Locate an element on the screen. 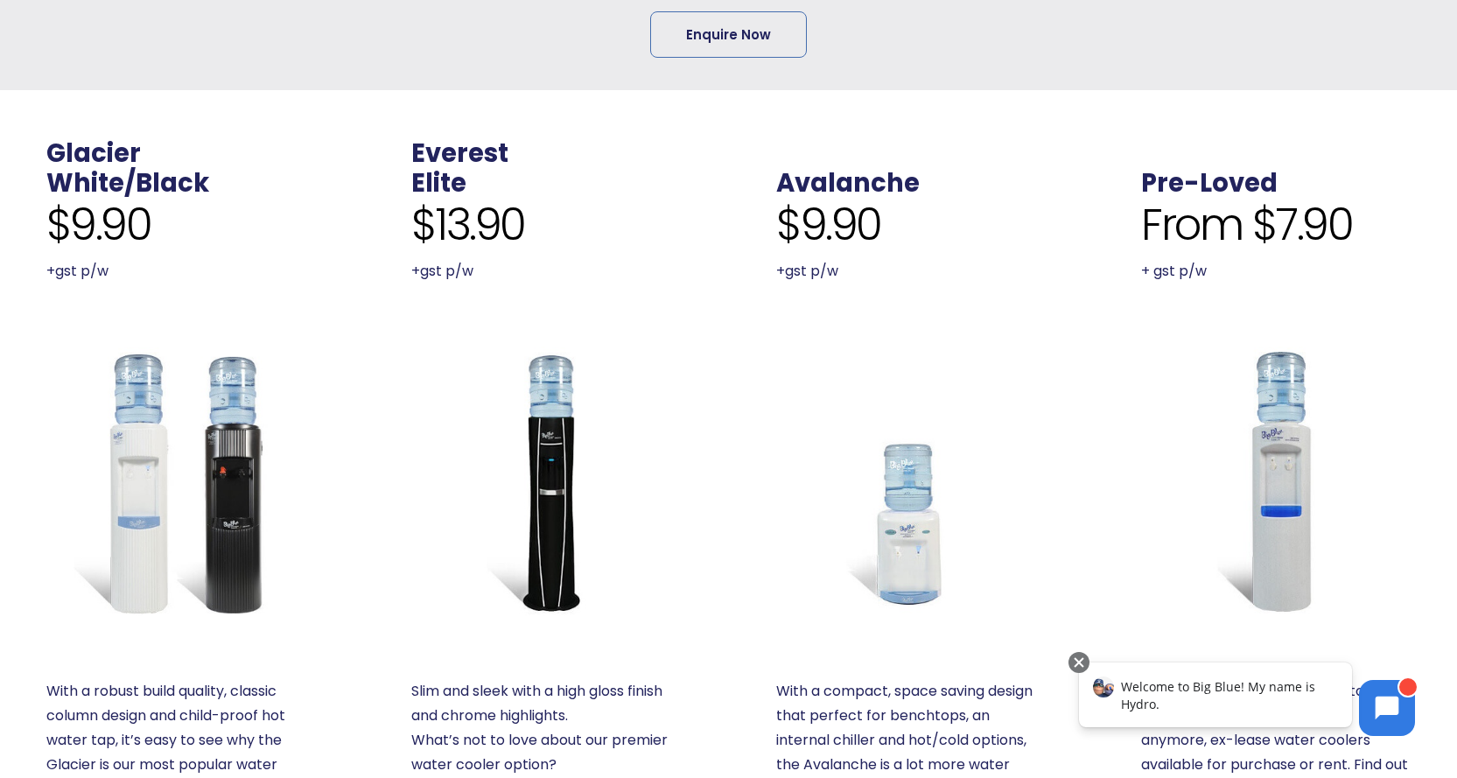 This screenshot has width=1457, height=778. a: Pre-Loved is located at coordinates (1210, 183).